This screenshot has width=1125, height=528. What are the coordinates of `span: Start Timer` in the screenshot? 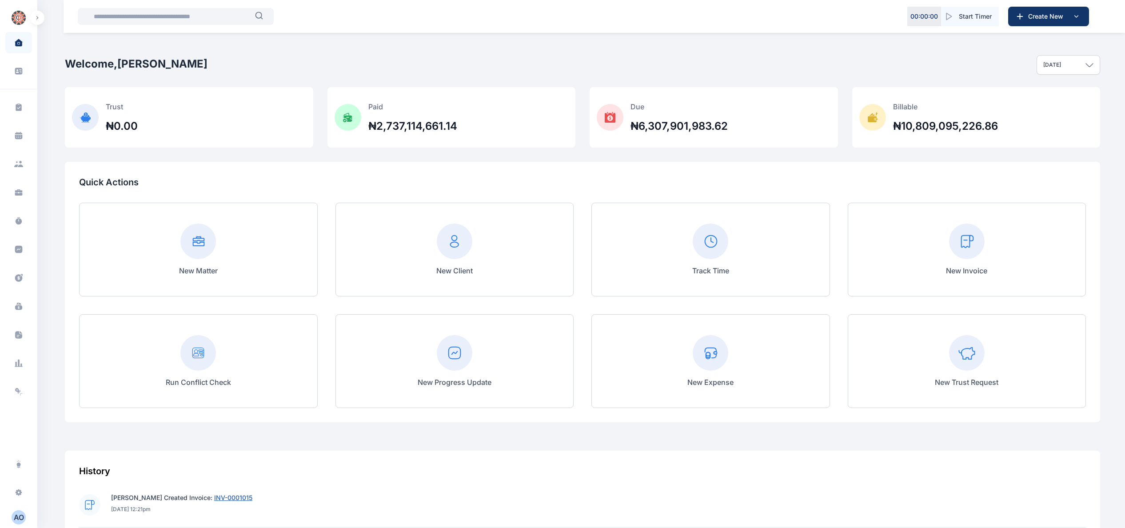 It's located at (976, 16).